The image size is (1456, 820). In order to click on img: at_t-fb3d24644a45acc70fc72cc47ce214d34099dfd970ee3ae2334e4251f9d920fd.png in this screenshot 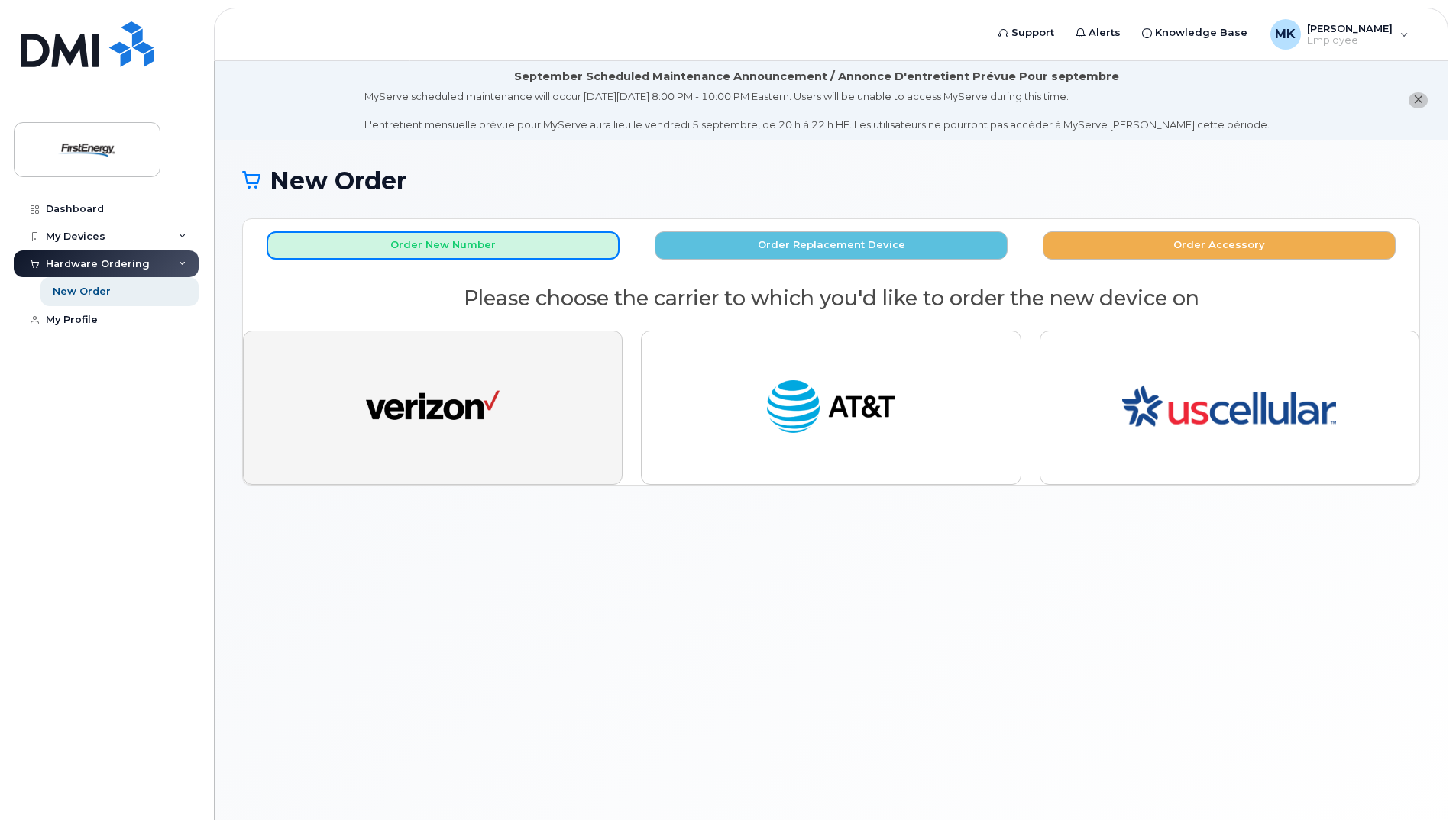, I will do `click(830, 408)`.